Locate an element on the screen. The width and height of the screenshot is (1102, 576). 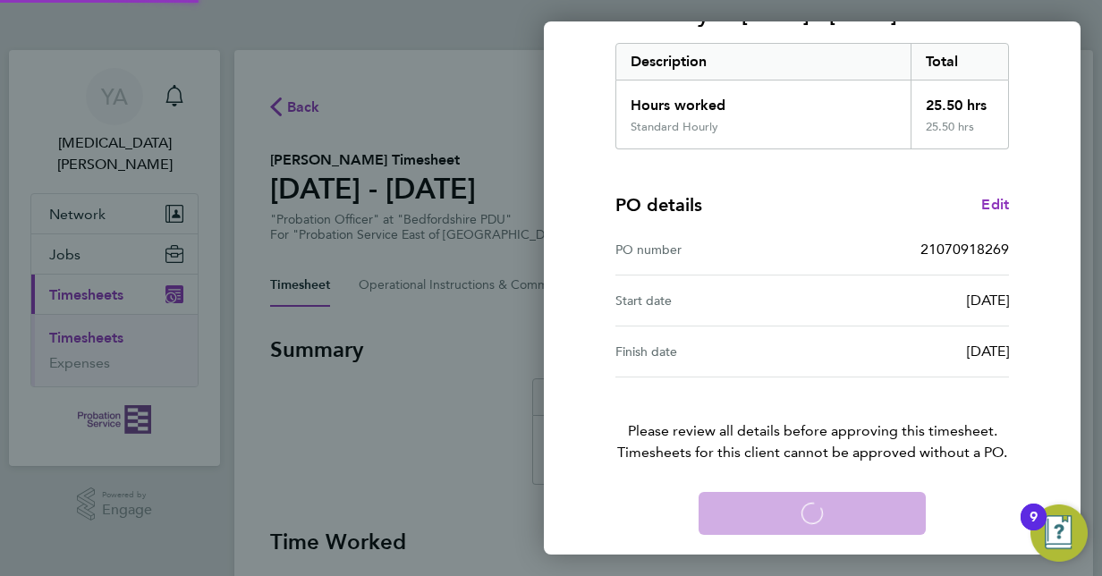
div: Start date is located at coordinates (714, 300).